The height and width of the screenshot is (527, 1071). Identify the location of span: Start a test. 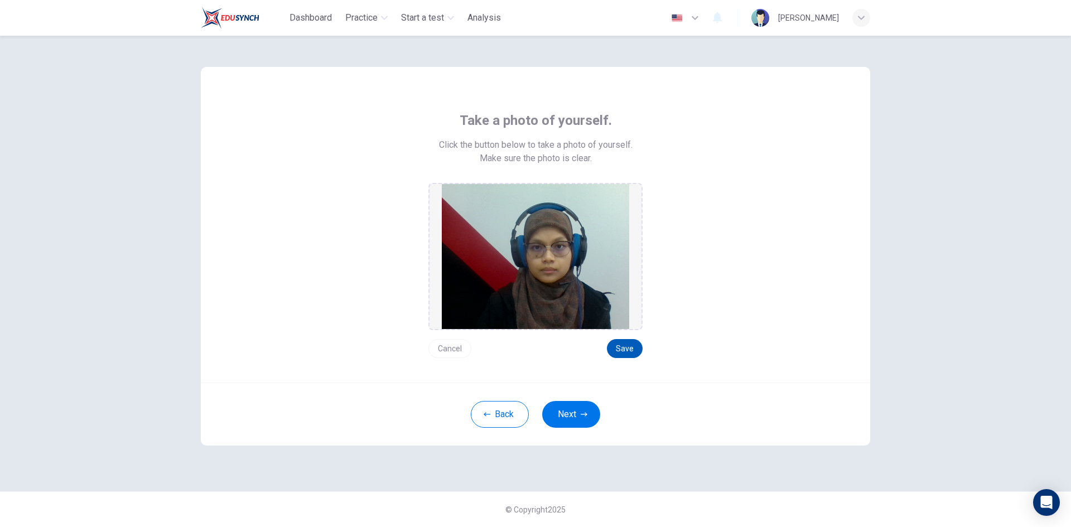
(422, 18).